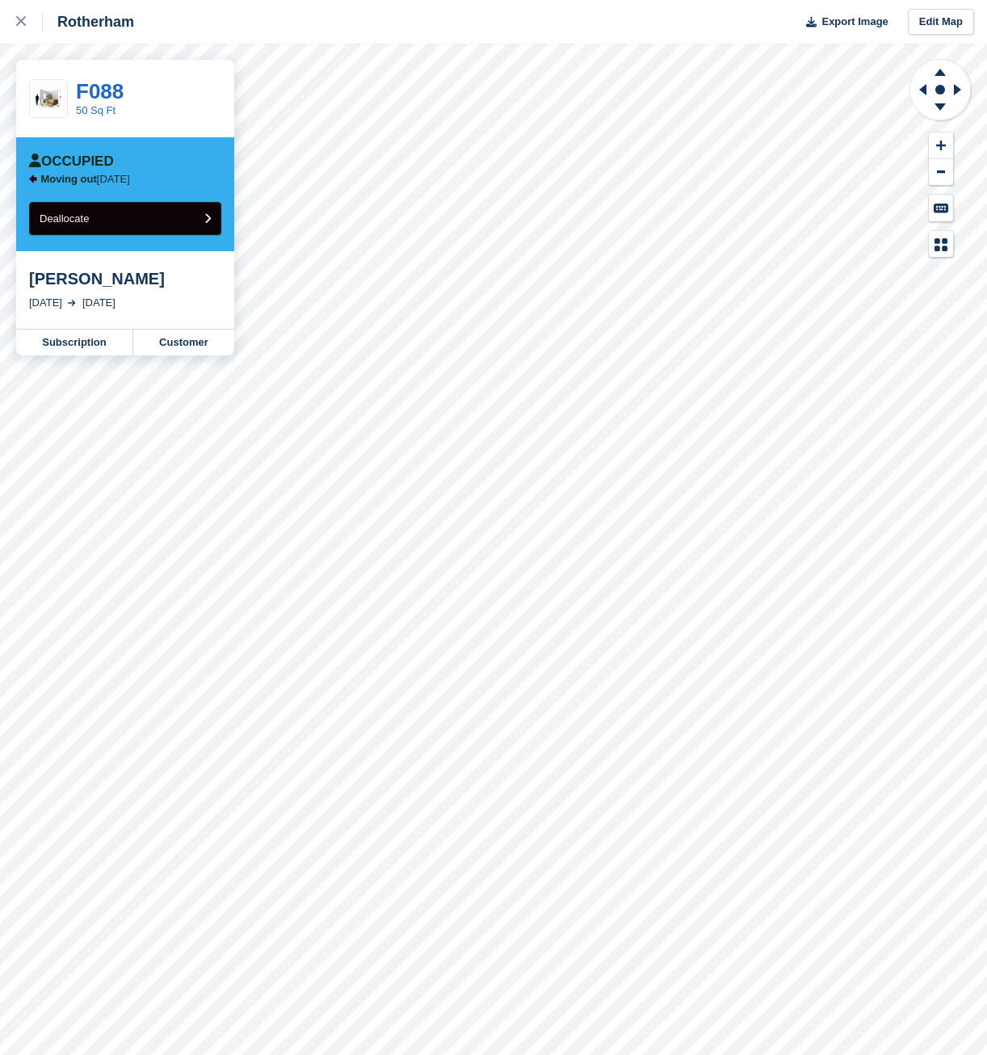 This screenshot has width=987, height=1055. Describe the element at coordinates (941, 172) in the screenshot. I see `button: Zoom Out` at that location.